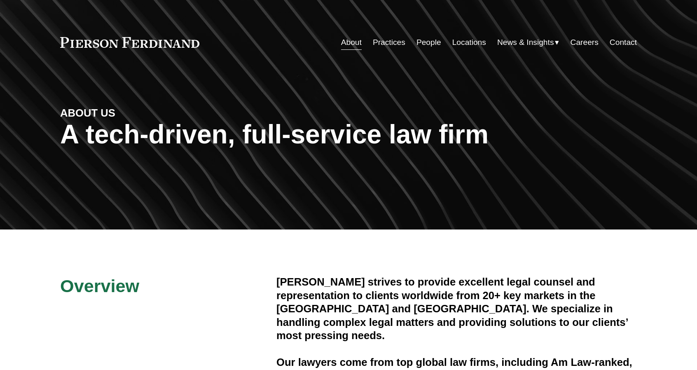 The image size is (697, 370). What do you see at coordinates (349, 134) in the screenshot?
I see `h1: A tech-driven, full-service law firm` at bounding box center [349, 134].